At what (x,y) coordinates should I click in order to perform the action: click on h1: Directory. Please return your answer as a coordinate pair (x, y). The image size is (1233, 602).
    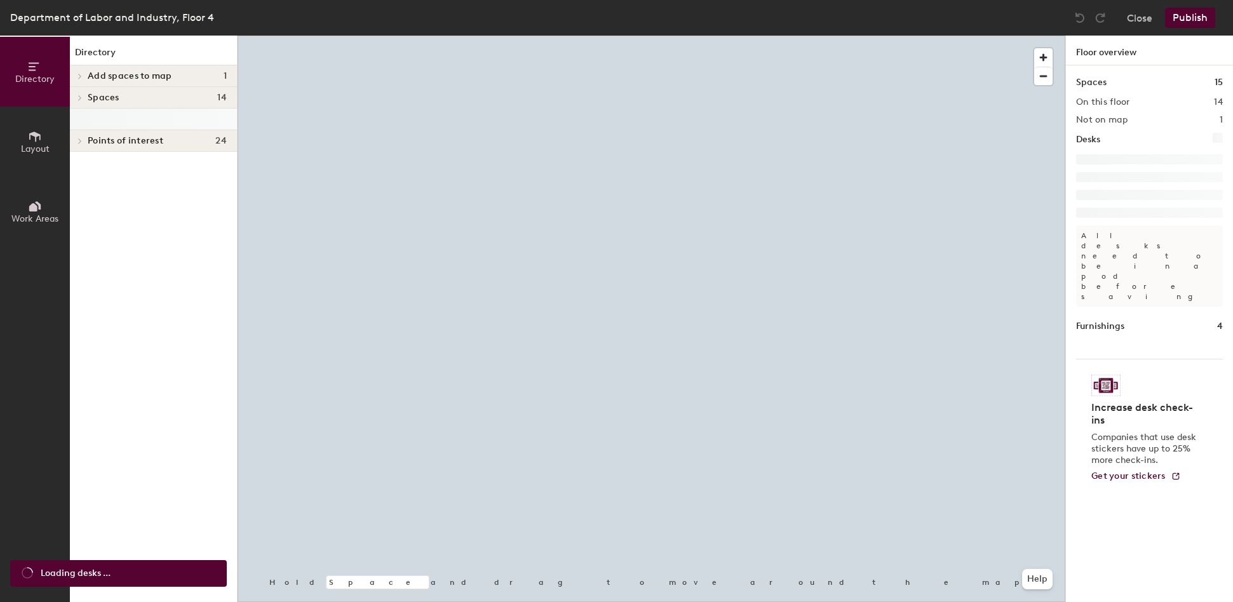
    Looking at the image, I should click on (153, 55).